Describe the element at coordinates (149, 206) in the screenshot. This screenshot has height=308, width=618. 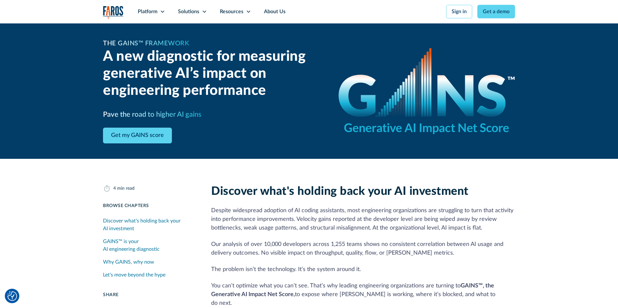
I see `div: Browse Chapters` at that location.